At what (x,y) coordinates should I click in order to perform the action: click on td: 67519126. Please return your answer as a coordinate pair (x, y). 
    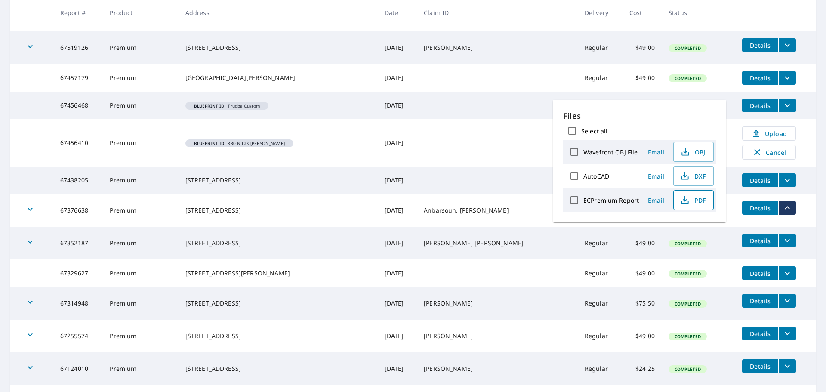
    Looking at the image, I should click on (78, 48).